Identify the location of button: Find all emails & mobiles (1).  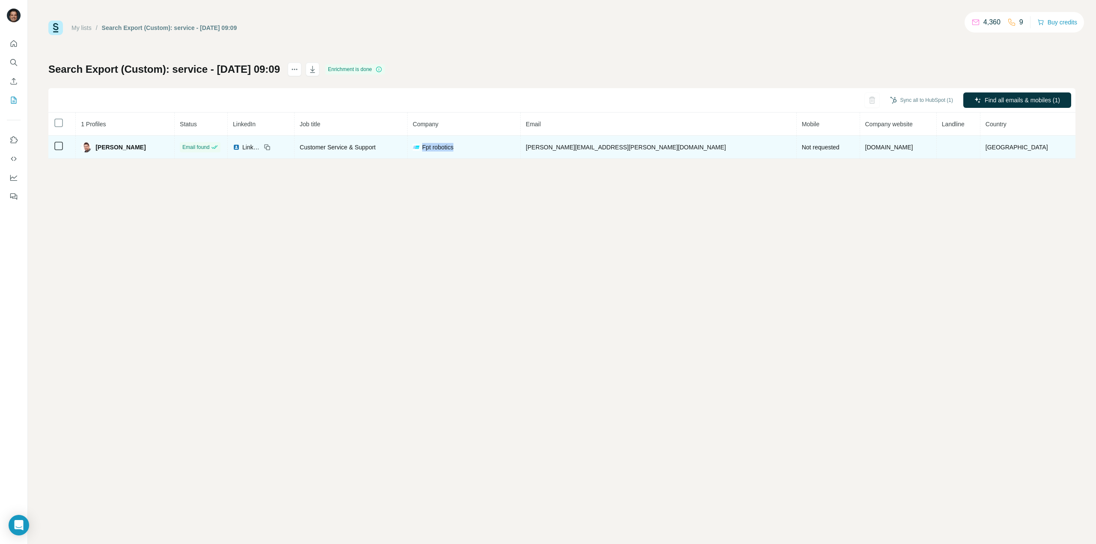
(1017, 100).